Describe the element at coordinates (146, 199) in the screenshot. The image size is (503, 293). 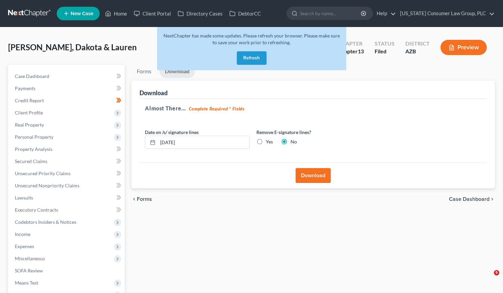
I see `button: chevron_left Forms` at that location.